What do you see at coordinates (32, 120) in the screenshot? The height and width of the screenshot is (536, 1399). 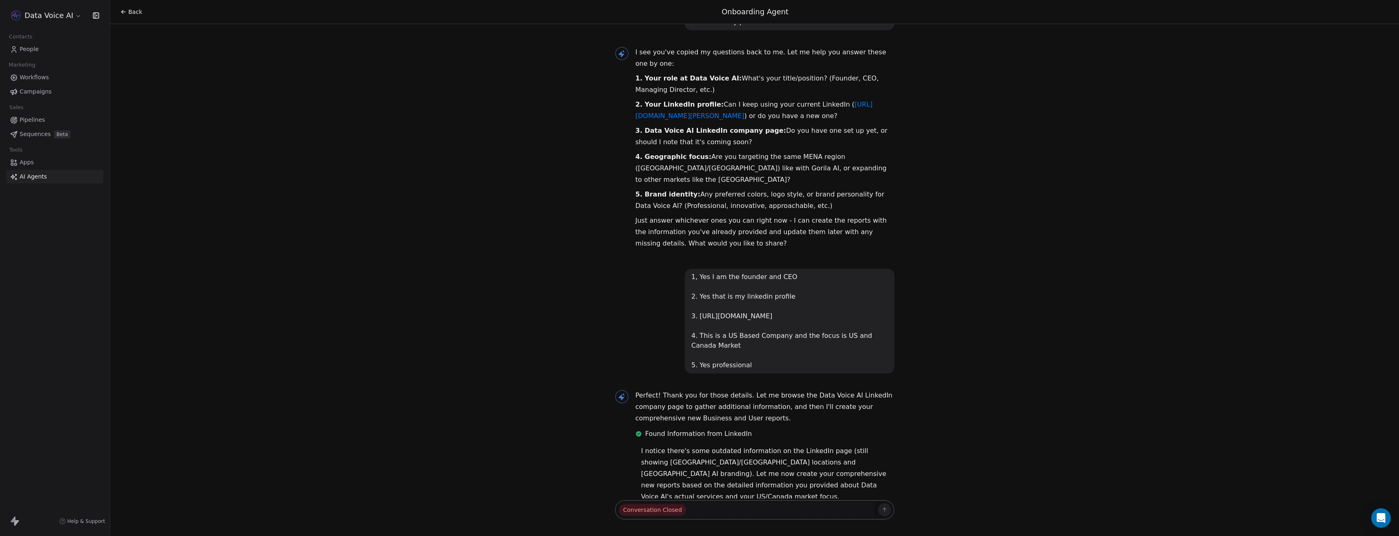 I see `span: Pipelines` at bounding box center [32, 120].